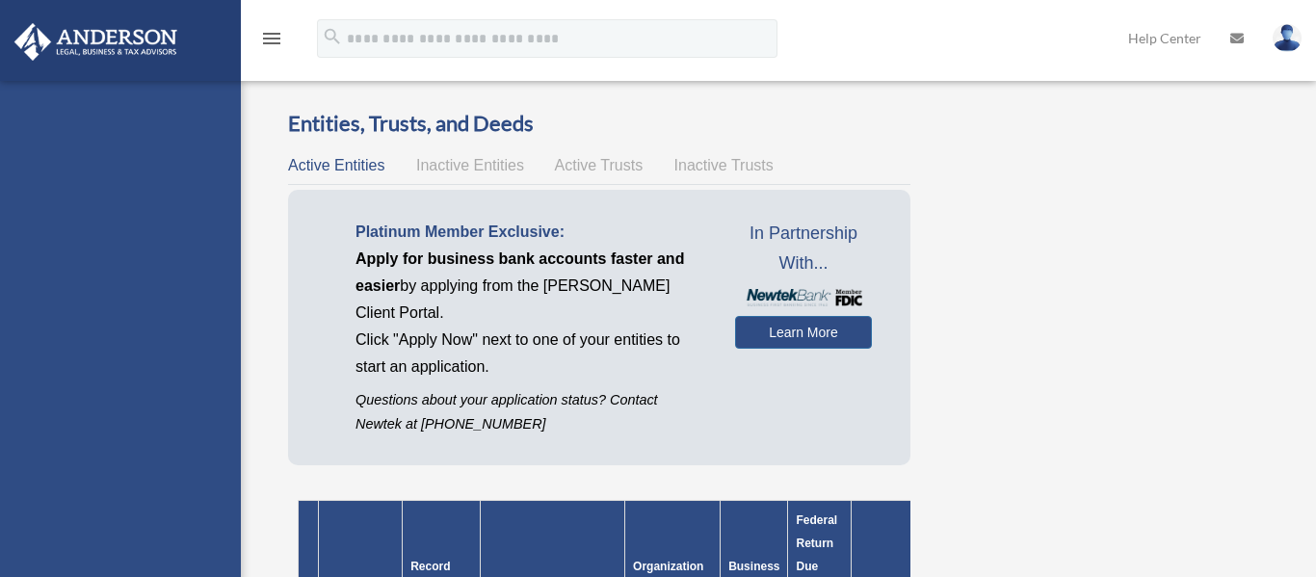  I want to click on span: Apply for business bank accounts faster and easier, so click(519, 272).